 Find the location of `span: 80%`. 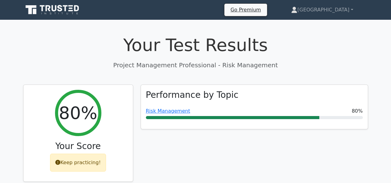

span: 80% is located at coordinates (357, 111).